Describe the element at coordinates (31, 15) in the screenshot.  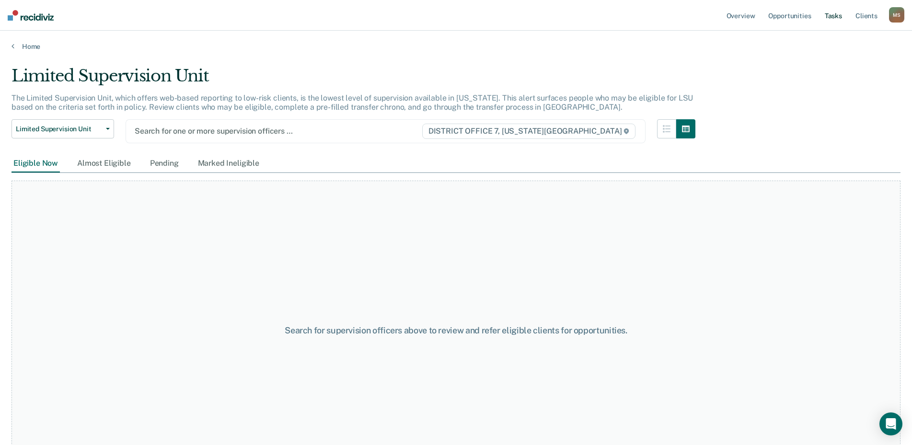
I see `img: Recidiviz` at that location.